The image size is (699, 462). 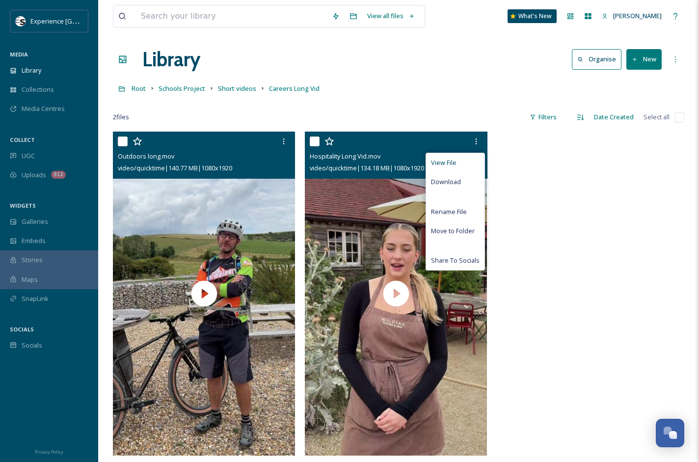 What do you see at coordinates (121, 117) in the screenshot?
I see `span: 2 file s` at bounding box center [121, 117].